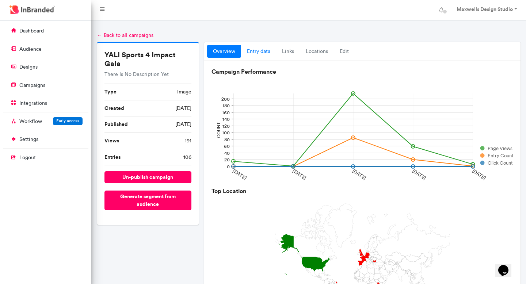 The image size is (526, 284). What do you see at coordinates (116, 124) in the screenshot?
I see `b: Published` at bounding box center [116, 124].